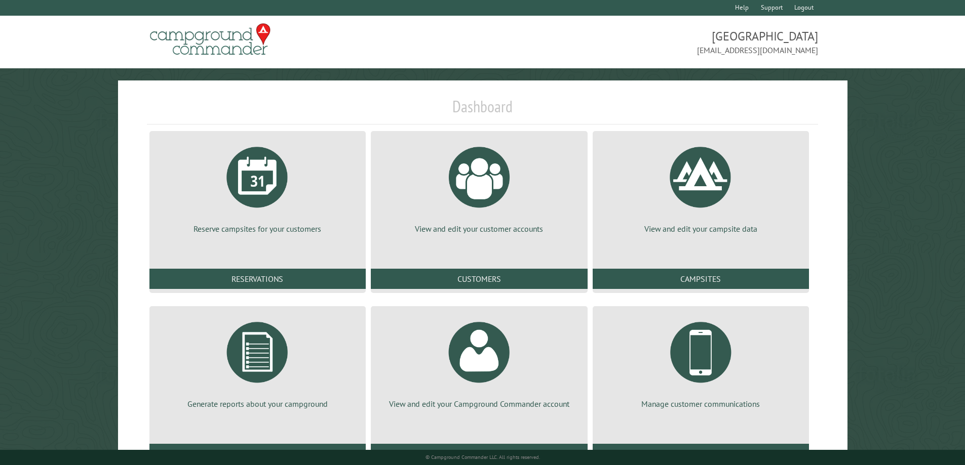 The width and height of the screenshot is (965, 465). What do you see at coordinates (257, 454) in the screenshot?
I see `a: Reports` at bounding box center [257, 454].